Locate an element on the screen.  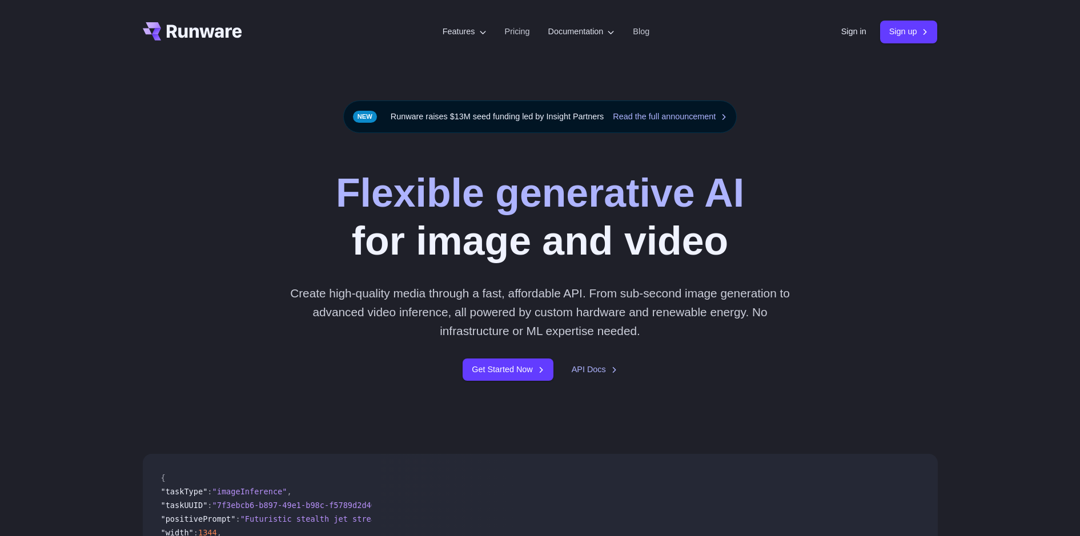
a: Go to / is located at coordinates (192, 31).